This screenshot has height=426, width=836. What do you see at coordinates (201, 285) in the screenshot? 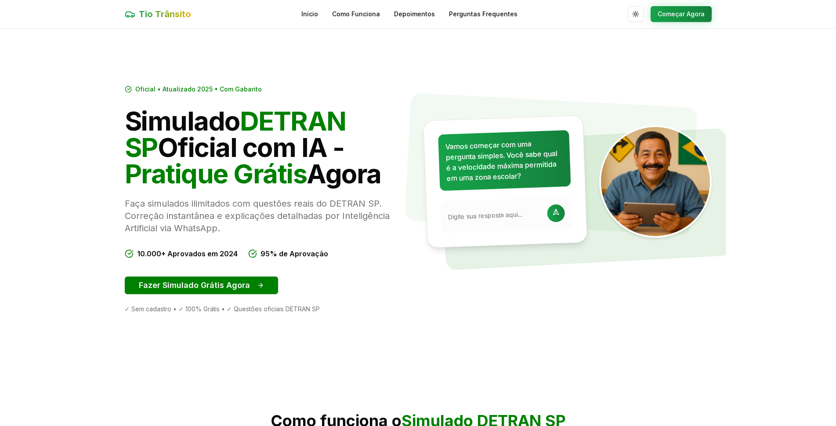
I see `a: Fazer Simulado Grátis Agora` at bounding box center [201, 285].